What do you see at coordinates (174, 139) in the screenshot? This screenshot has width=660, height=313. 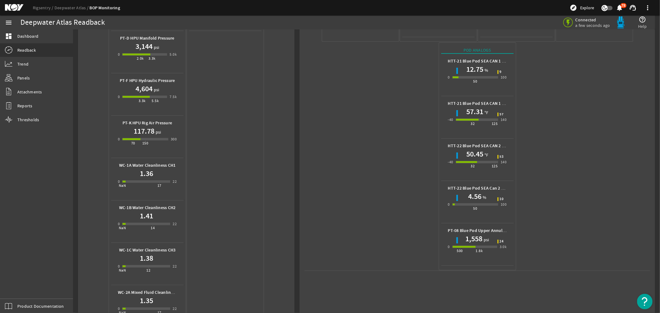 I see `div: 300` at bounding box center [174, 139].